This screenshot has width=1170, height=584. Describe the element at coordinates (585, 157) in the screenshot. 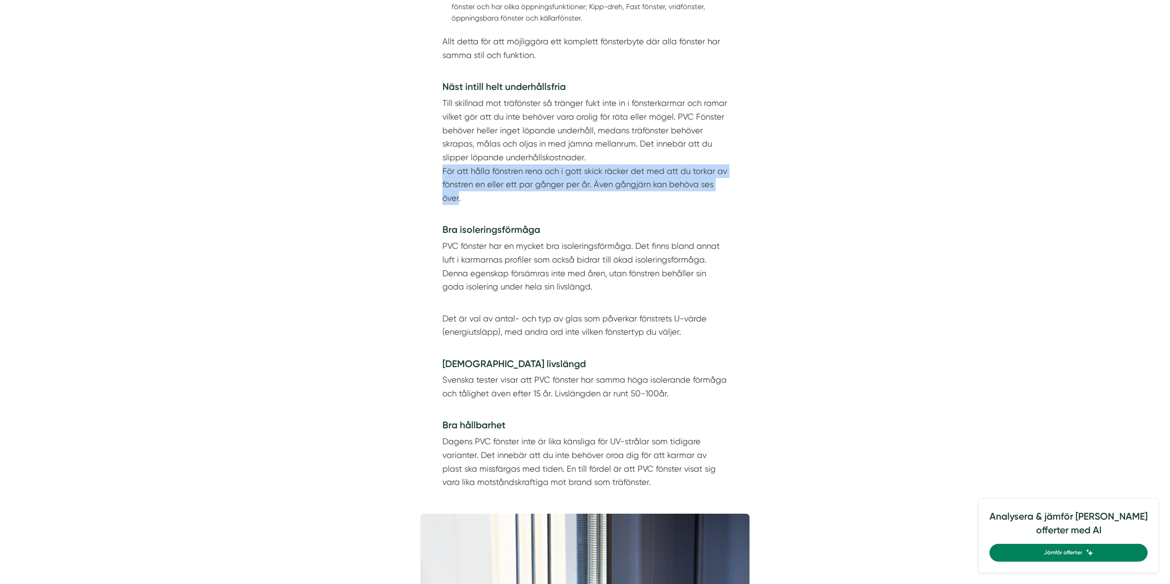

I see `p: Till skillnad mot träfönster så tränger fukt inte in i fönsterkarmar och ramar vilket gör att du ...` at that location.